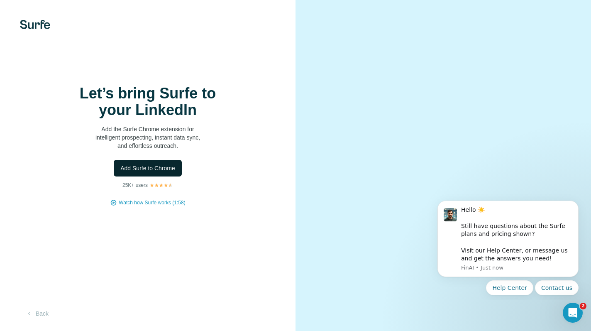  I want to click on div: message notification from FinAI, Just now. Hello ☀️ ​ Still have questions about the Surfe plans ..., so click(83, 46).